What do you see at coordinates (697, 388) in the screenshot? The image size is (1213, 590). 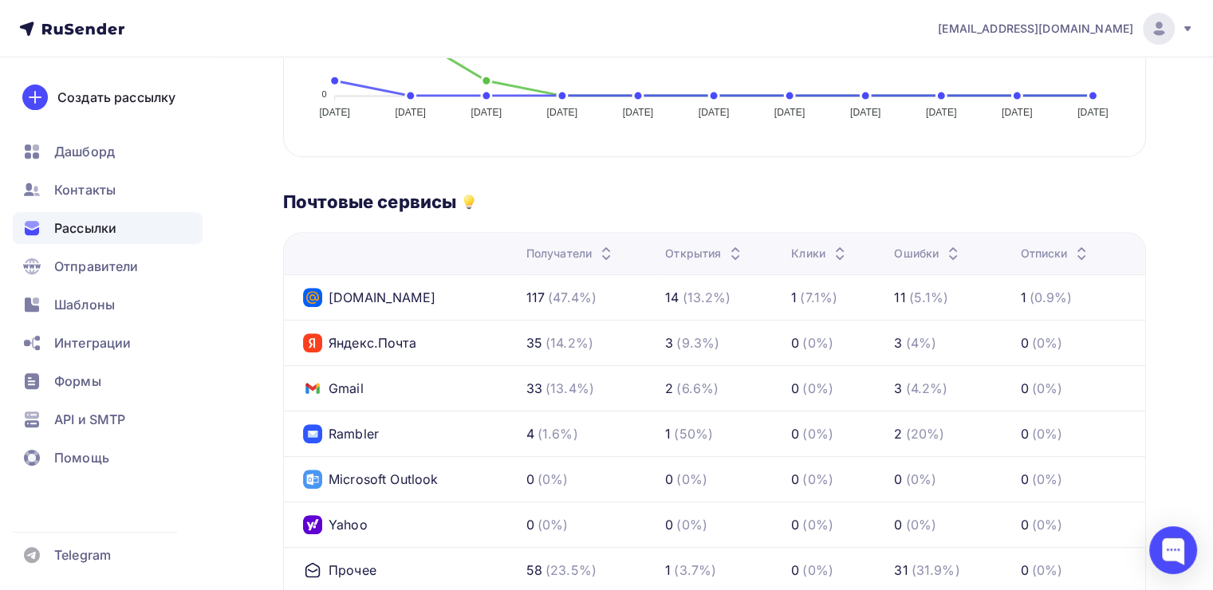 I see `div: (6.6%)` at bounding box center [697, 388].